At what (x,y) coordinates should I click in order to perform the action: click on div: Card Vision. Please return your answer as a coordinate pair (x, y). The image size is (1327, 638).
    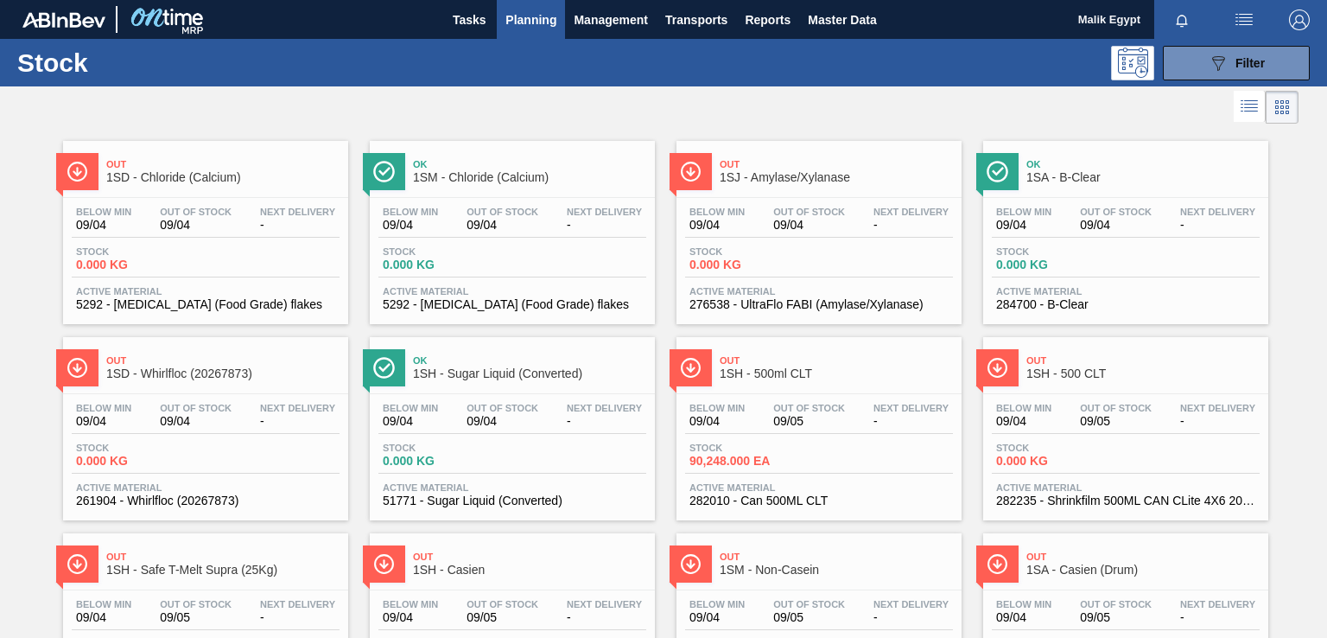
    Looking at the image, I should click on (1282, 107).